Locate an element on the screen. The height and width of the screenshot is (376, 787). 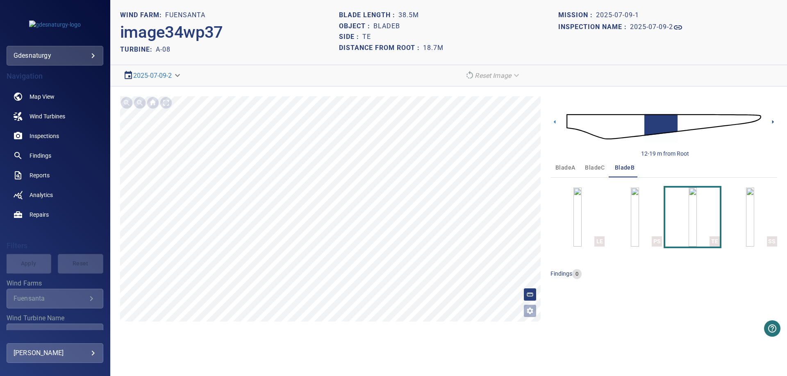
span: 0 is located at coordinates (577, 274).